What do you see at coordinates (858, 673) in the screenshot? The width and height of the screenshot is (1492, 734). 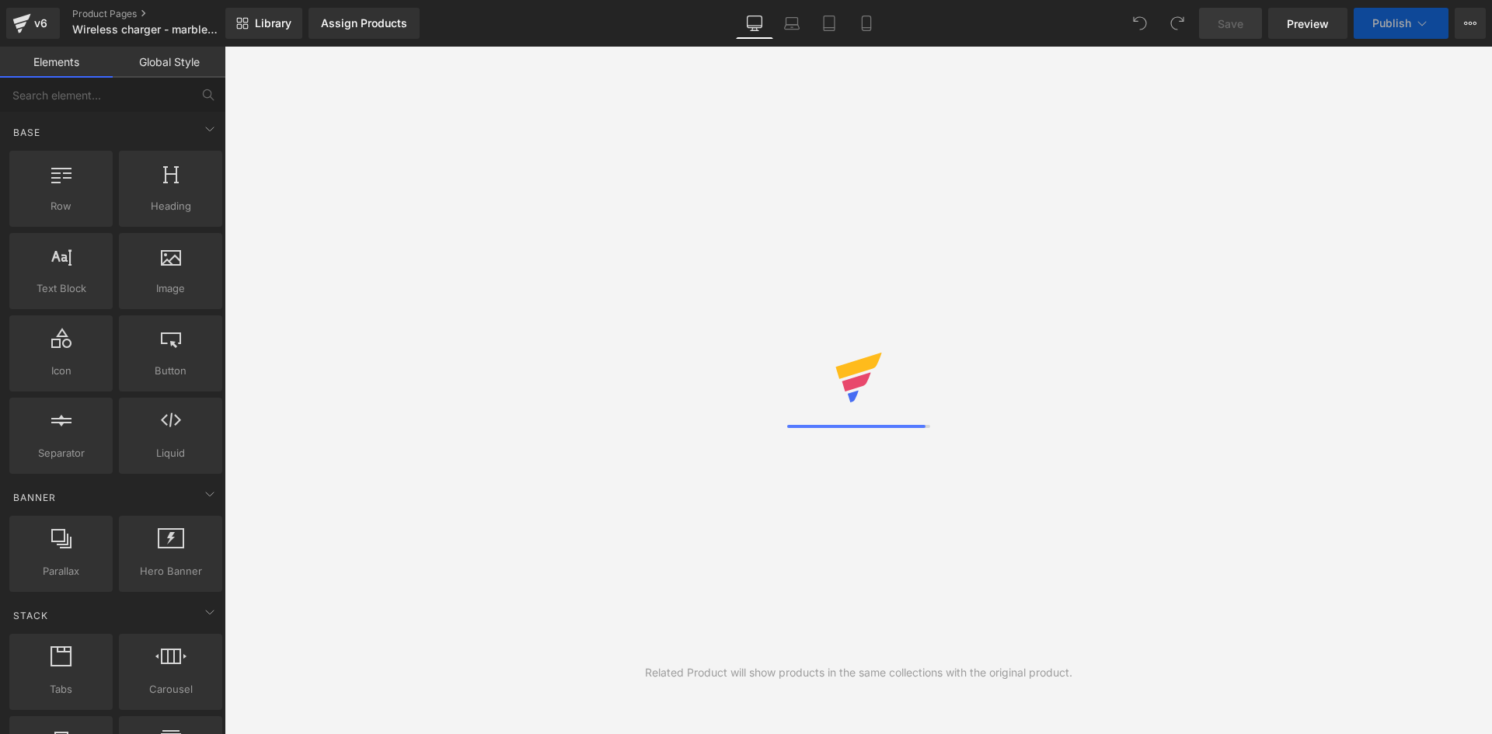 I see `div: Related Product will show products in the same collections with the original product.` at bounding box center [858, 673].